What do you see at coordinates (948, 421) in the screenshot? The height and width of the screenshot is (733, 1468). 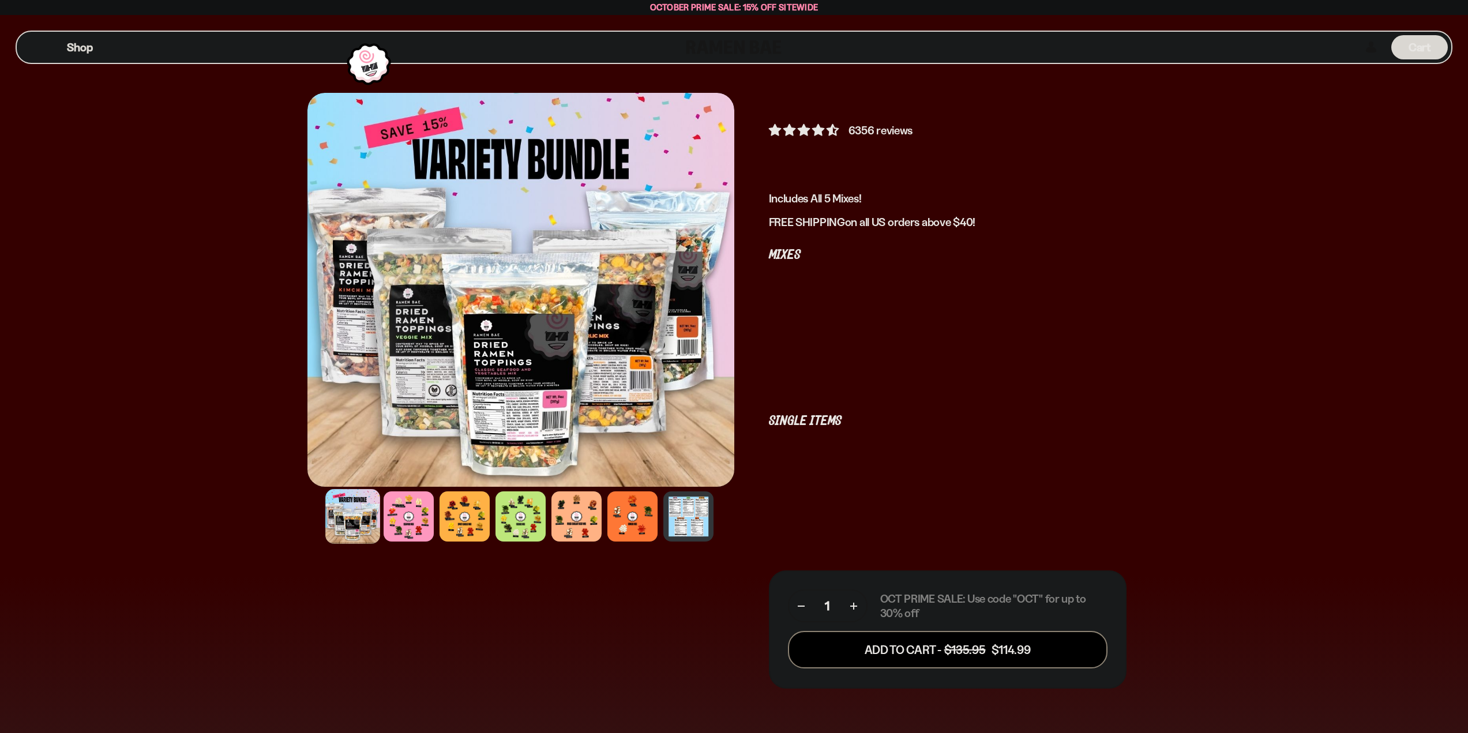 I see `p: Single Items` at bounding box center [948, 421].